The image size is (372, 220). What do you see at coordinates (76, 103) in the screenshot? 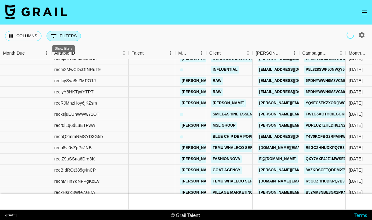
I see `div: recRJMnzHoy6jKZsm` at bounding box center [76, 103].